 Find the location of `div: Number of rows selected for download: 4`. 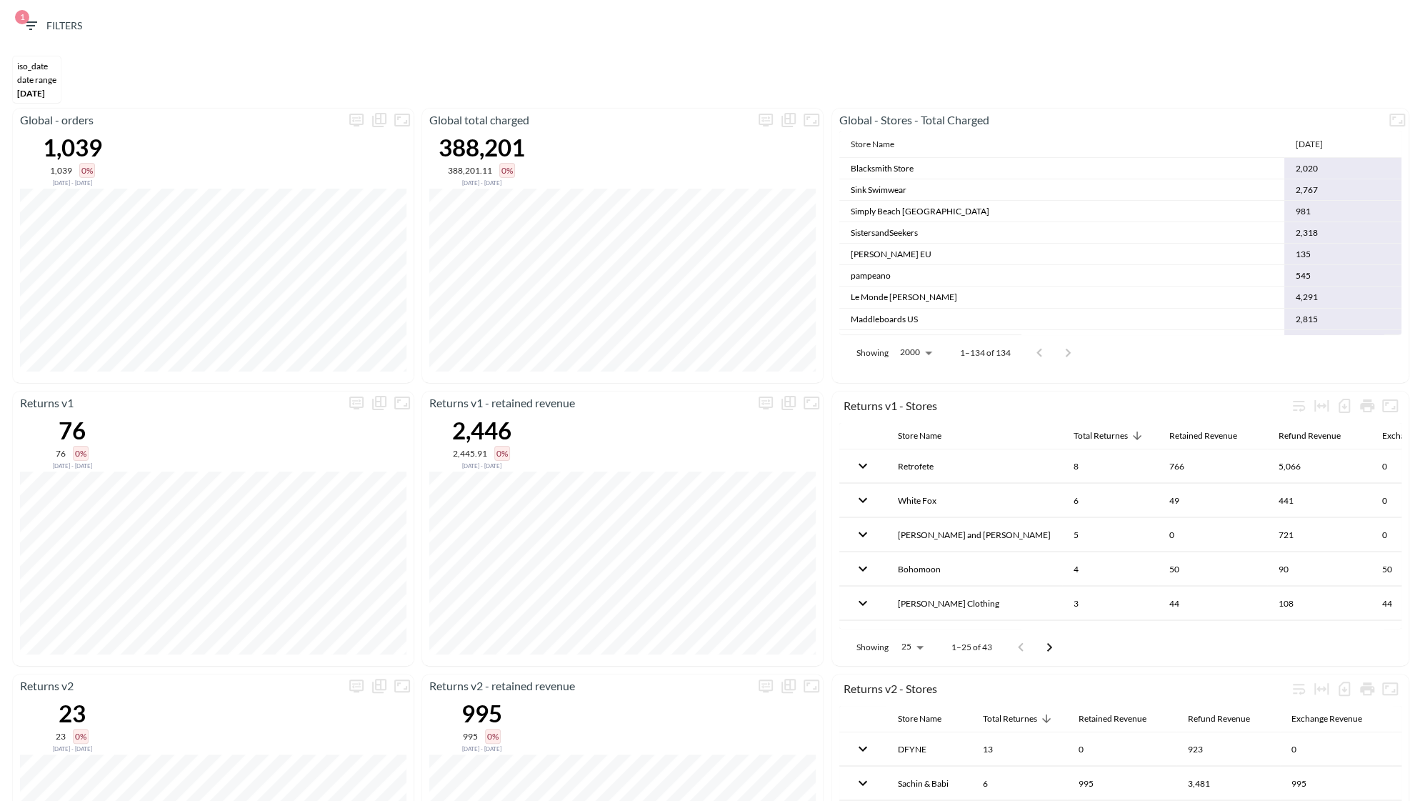

div: Number of rows selected for download: 4 is located at coordinates (1344, 688).